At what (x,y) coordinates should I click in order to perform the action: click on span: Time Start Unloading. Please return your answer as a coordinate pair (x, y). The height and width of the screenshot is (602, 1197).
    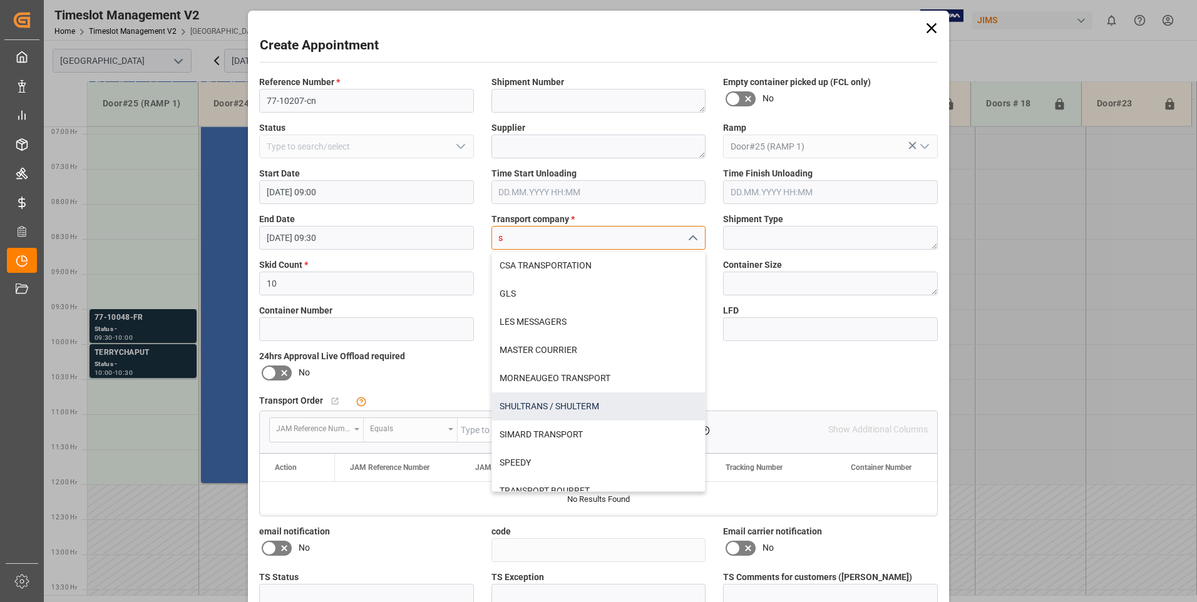
    Looking at the image, I should click on (534, 173).